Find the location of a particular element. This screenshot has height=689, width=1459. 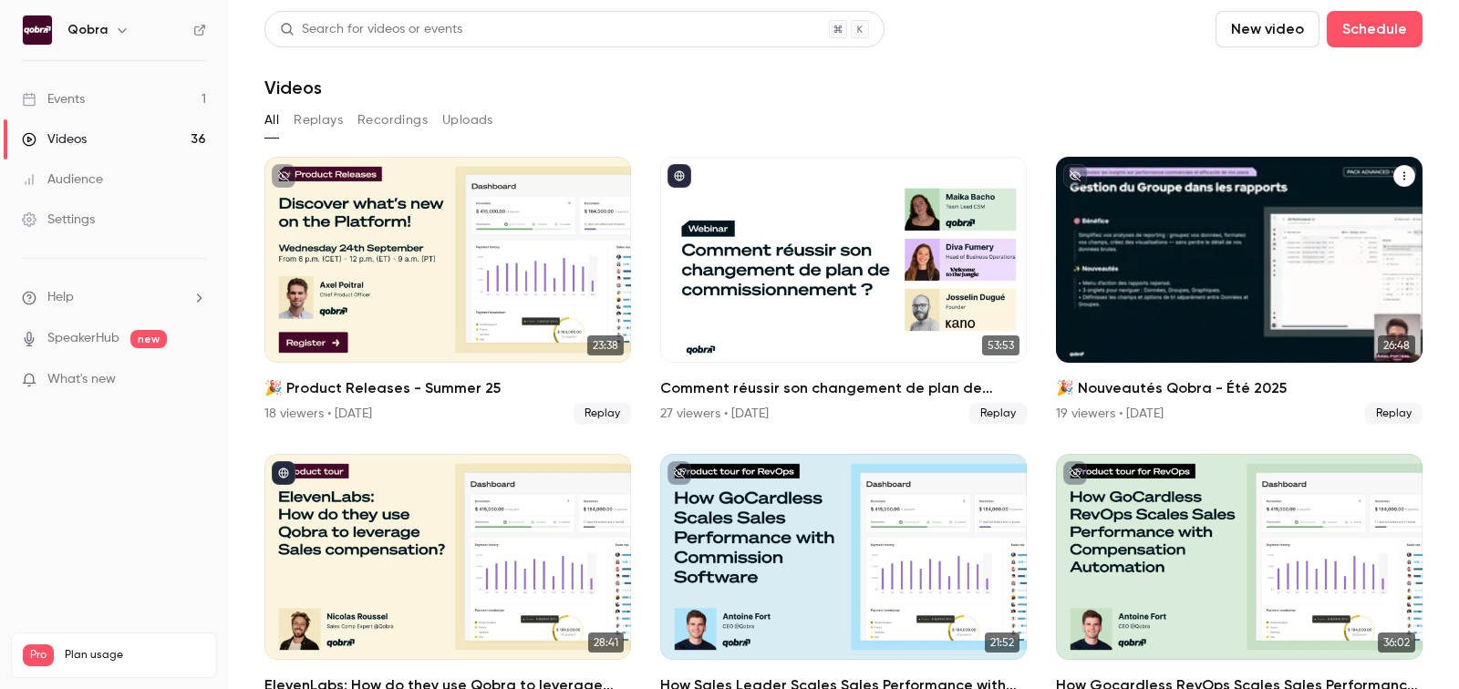

li: Comment réussir son changement de plan de commissionnement ? is located at coordinates (843, 291).